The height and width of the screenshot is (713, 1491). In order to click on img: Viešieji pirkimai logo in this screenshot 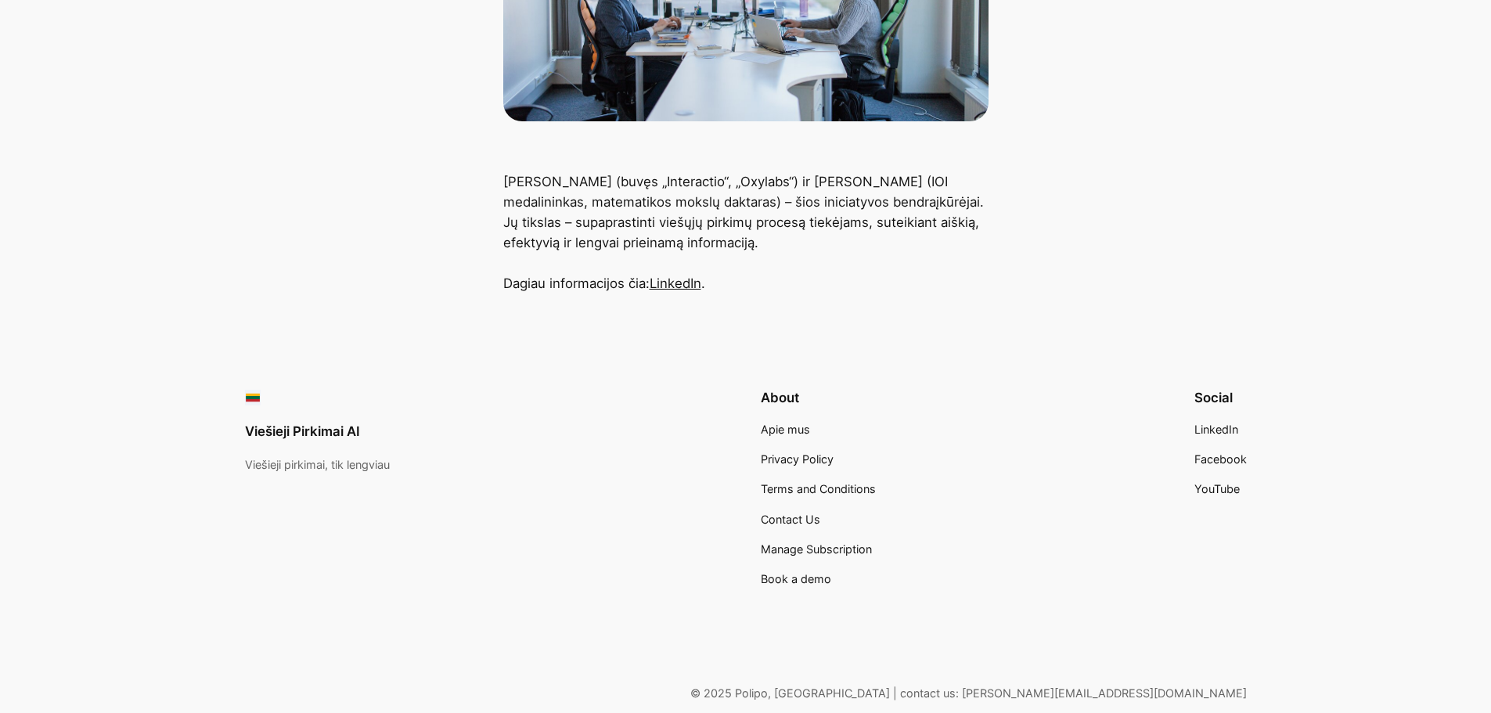, I will do `click(253, 398)`.